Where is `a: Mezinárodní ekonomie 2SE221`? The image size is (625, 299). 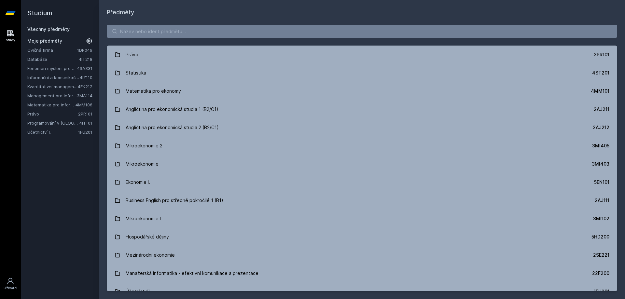 a: Mezinárodní ekonomie 2SE221 is located at coordinates (362, 255).